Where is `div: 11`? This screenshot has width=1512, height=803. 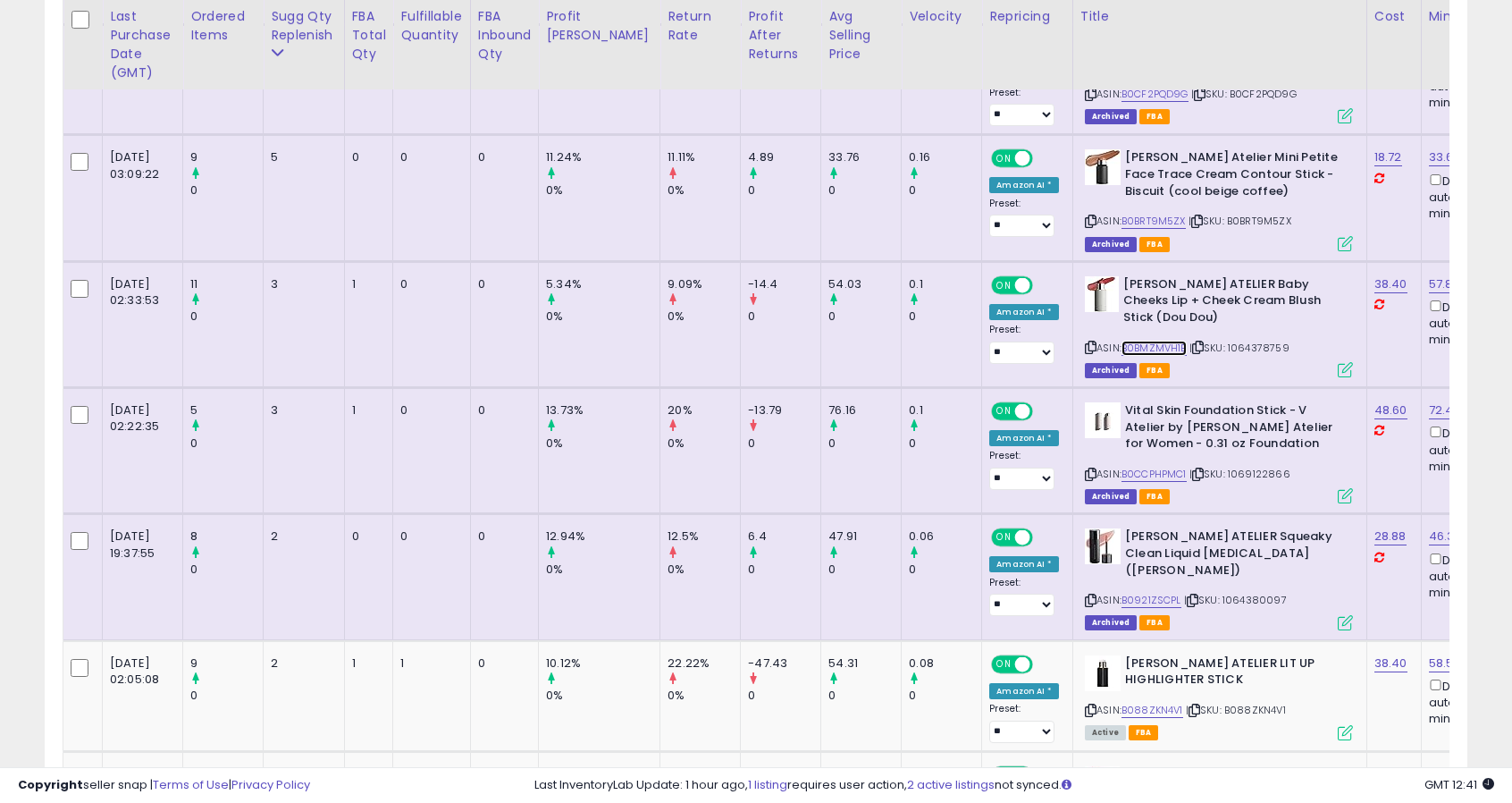 div: 11 is located at coordinates (226, 285).